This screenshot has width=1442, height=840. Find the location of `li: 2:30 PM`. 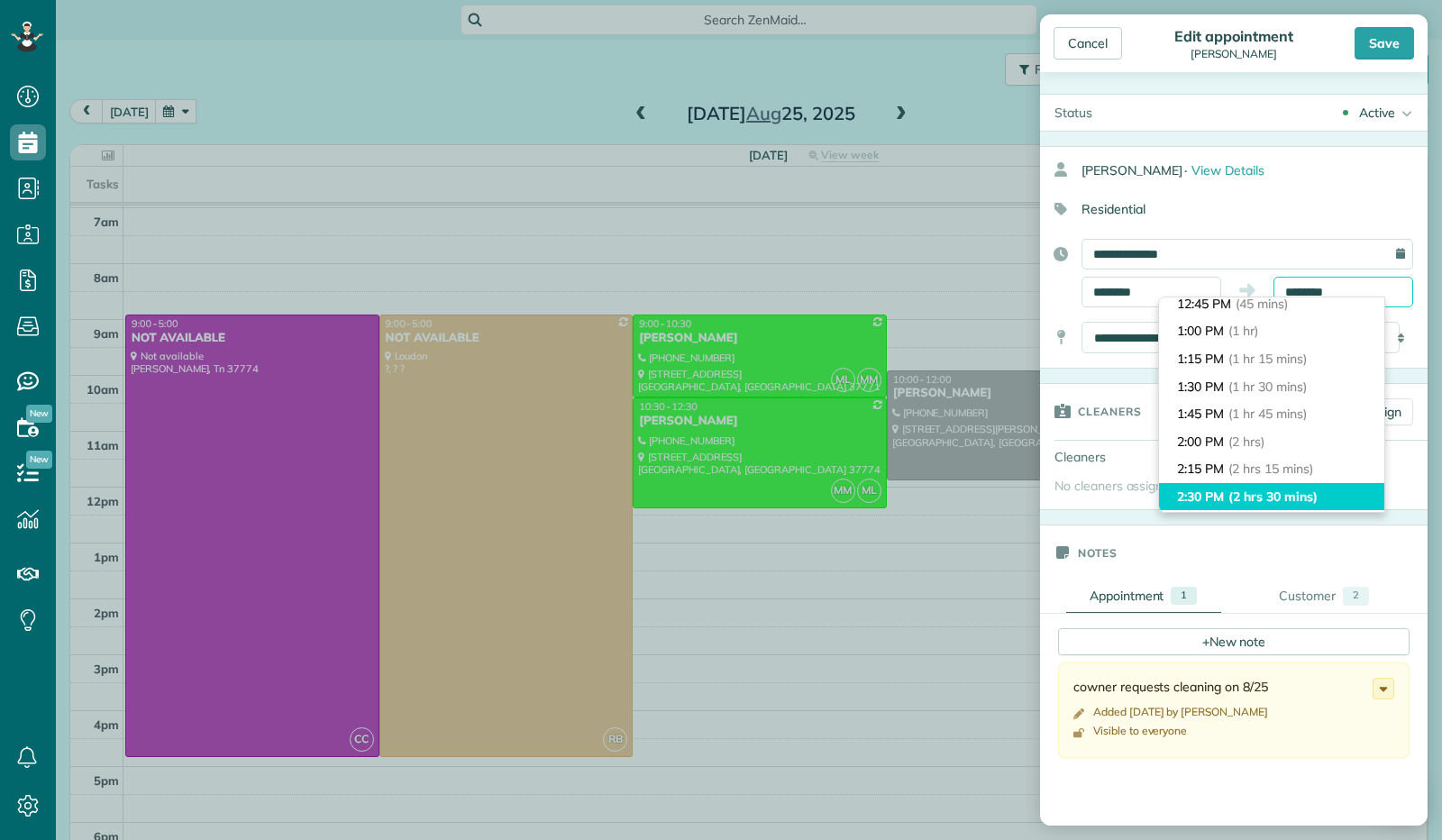

li: 2:30 PM is located at coordinates (1272, 496).